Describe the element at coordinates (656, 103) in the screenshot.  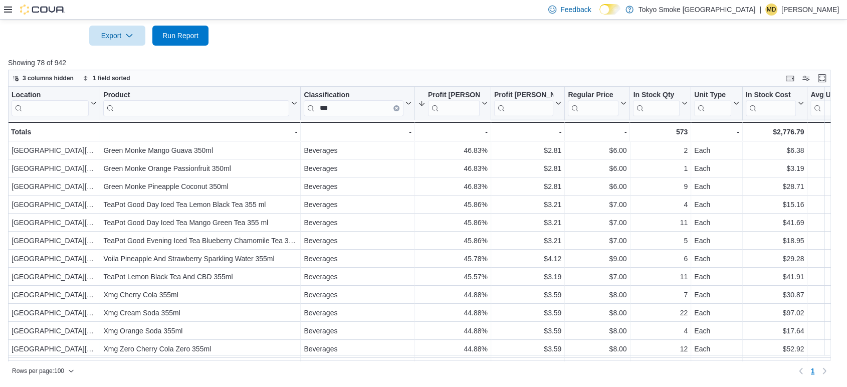
I see `div: In Stock Qty` at that location.